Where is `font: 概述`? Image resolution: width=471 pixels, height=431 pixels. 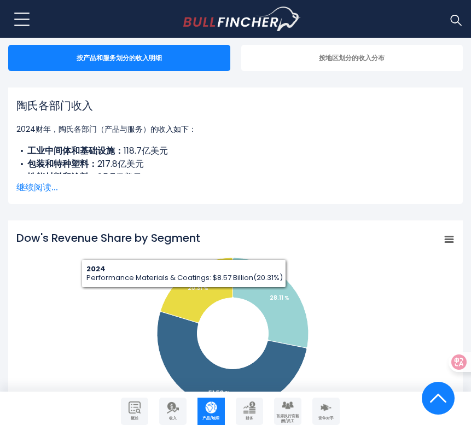 font: 概述 is located at coordinates (135, 418).